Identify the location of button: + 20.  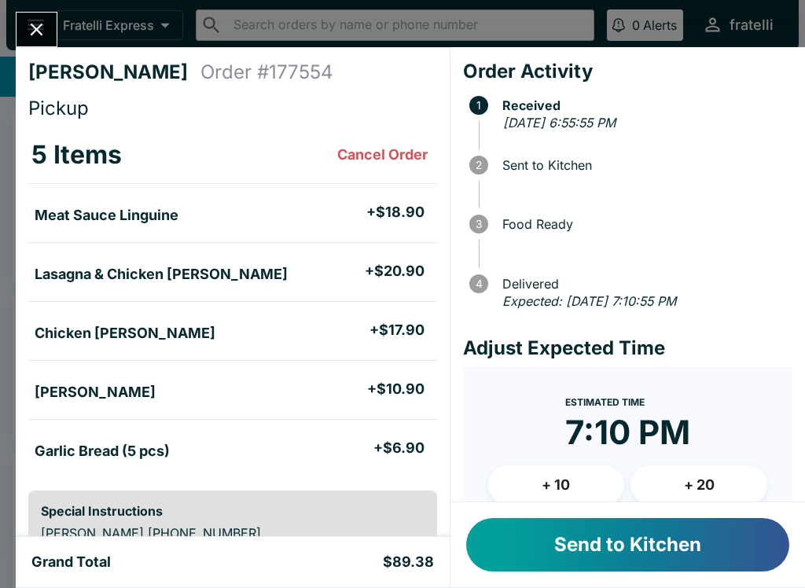
(699, 485).